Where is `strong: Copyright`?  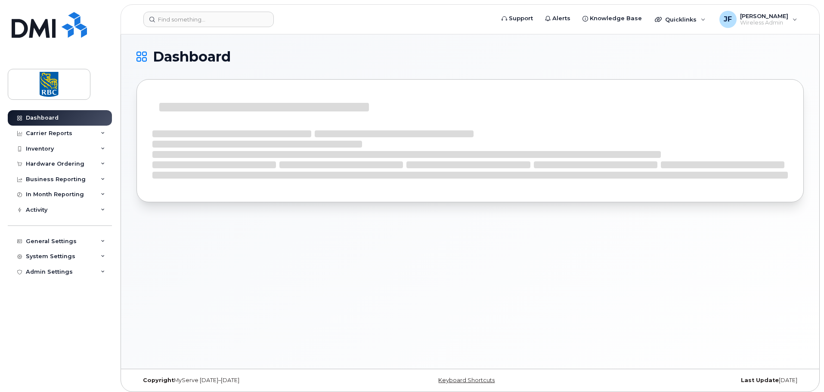 strong: Copyright is located at coordinates (158, 380).